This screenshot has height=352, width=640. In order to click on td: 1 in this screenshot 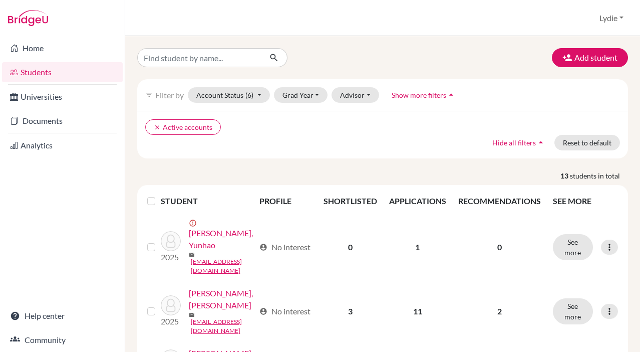, I will do `click(418, 247)`.